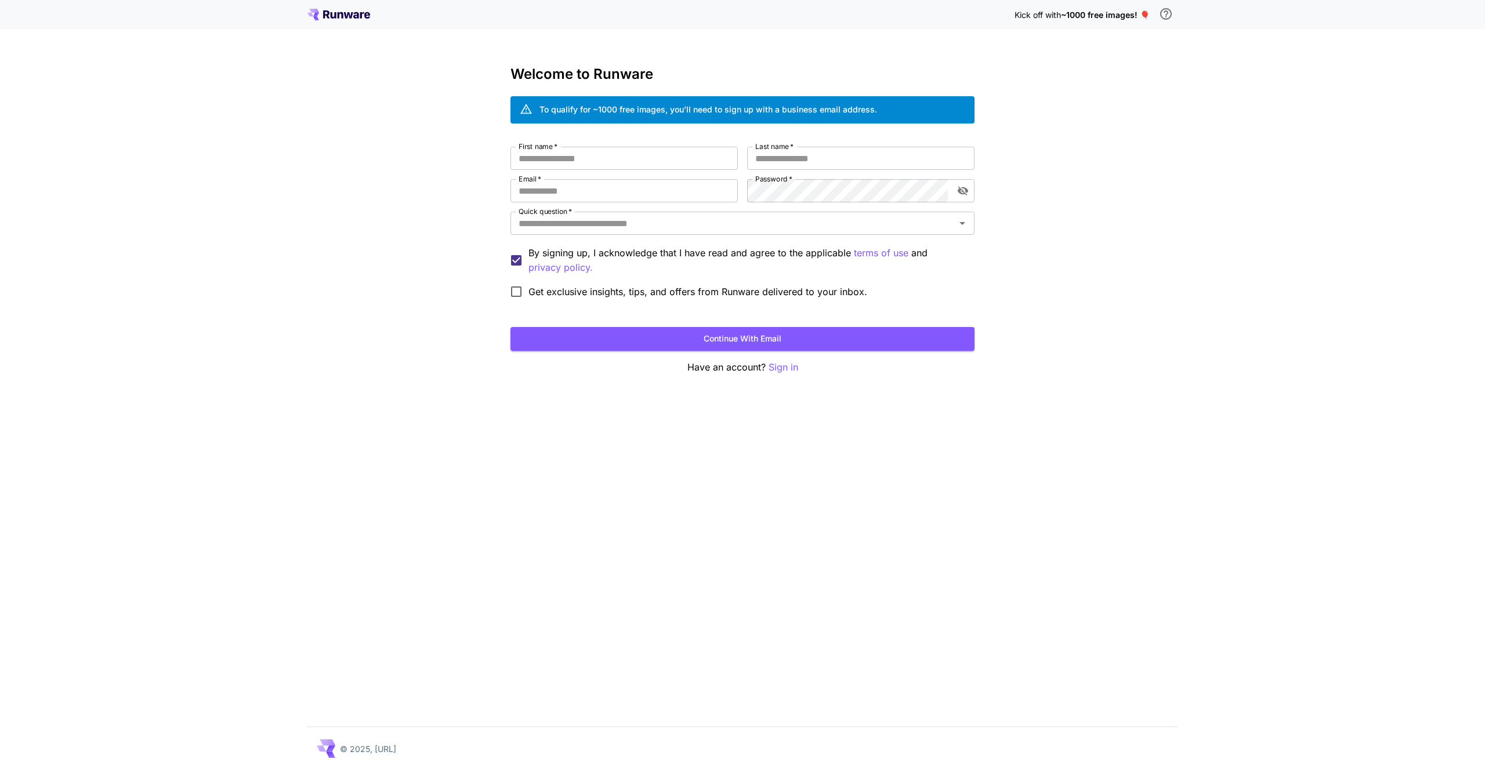 The height and width of the screenshot is (770, 1485). Describe the element at coordinates (963, 191) in the screenshot. I see `button: toggle password visibility` at that location.